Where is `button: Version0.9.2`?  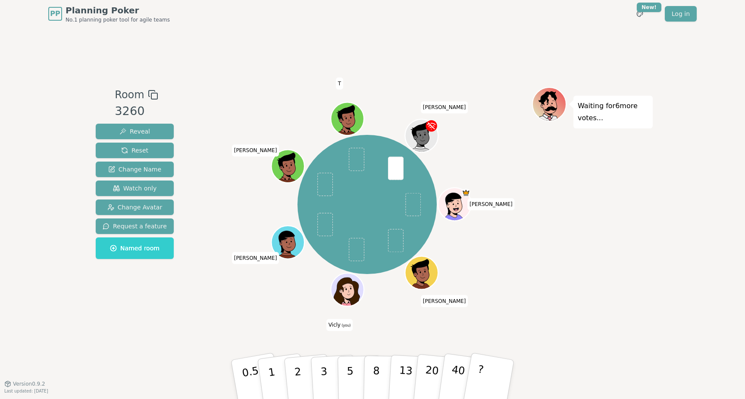 button: Version0.9.2 is located at coordinates (25, 384).